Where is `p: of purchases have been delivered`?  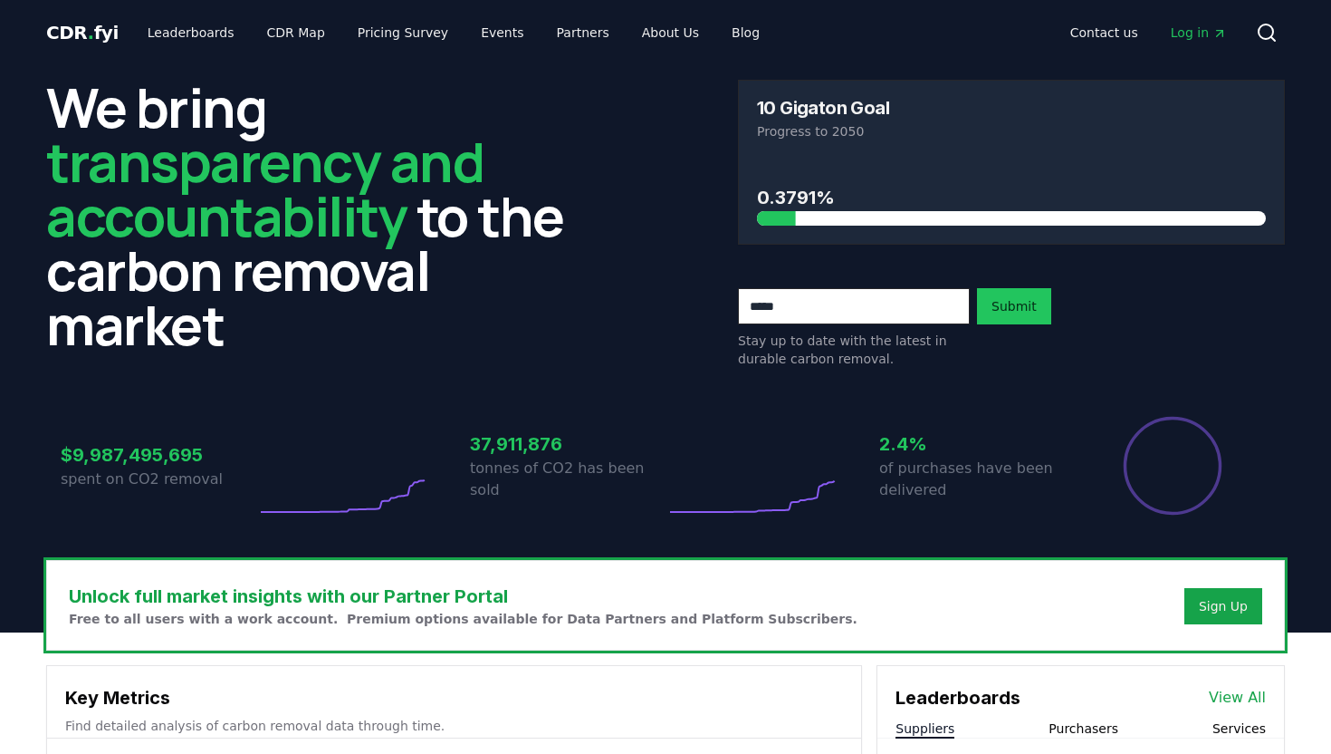
p: of purchases have been delivered is located at coordinates (977, 479).